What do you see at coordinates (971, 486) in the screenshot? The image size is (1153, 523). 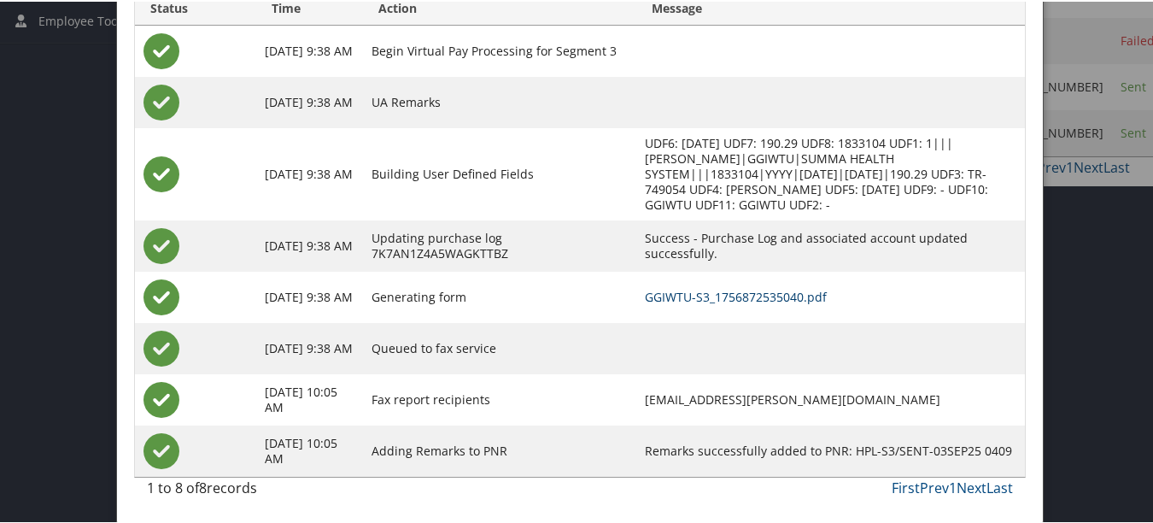 I see `a: Next` at bounding box center [971, 486].